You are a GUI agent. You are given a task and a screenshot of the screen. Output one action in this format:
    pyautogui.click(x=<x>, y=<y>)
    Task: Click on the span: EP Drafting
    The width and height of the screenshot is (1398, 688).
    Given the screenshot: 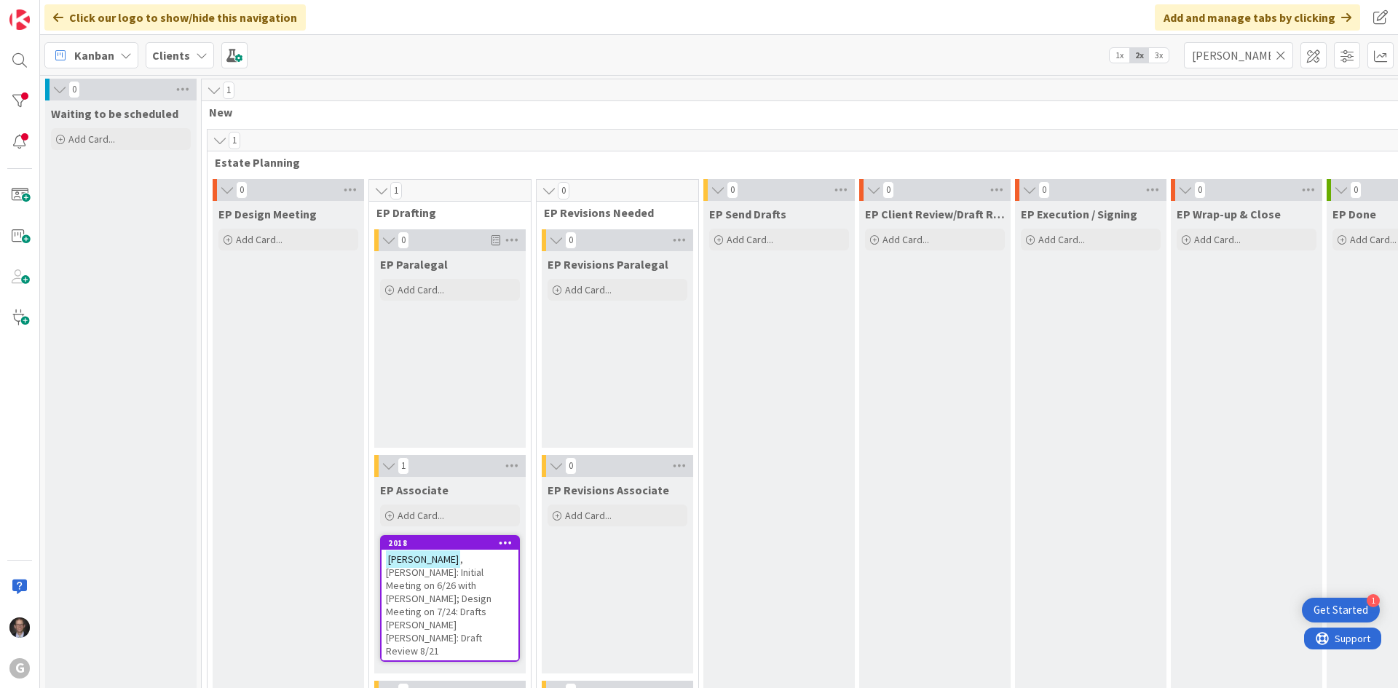 What is the action you would take?
    pyautogui.click(x=444, y=213)
    